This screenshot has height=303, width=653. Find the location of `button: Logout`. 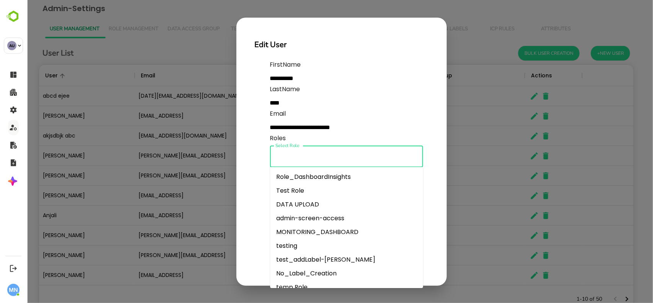

button: Logout is located at coordinates (13, 268).